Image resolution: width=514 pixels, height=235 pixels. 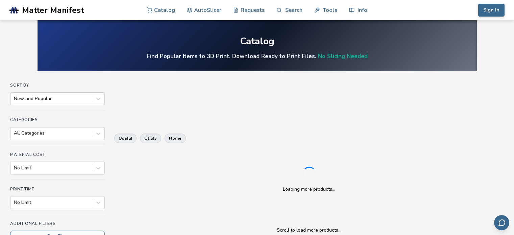 What do you see at coordinates (150, 138) in the screenshot?
I see `button: utility` at bounding box center [150, 138].